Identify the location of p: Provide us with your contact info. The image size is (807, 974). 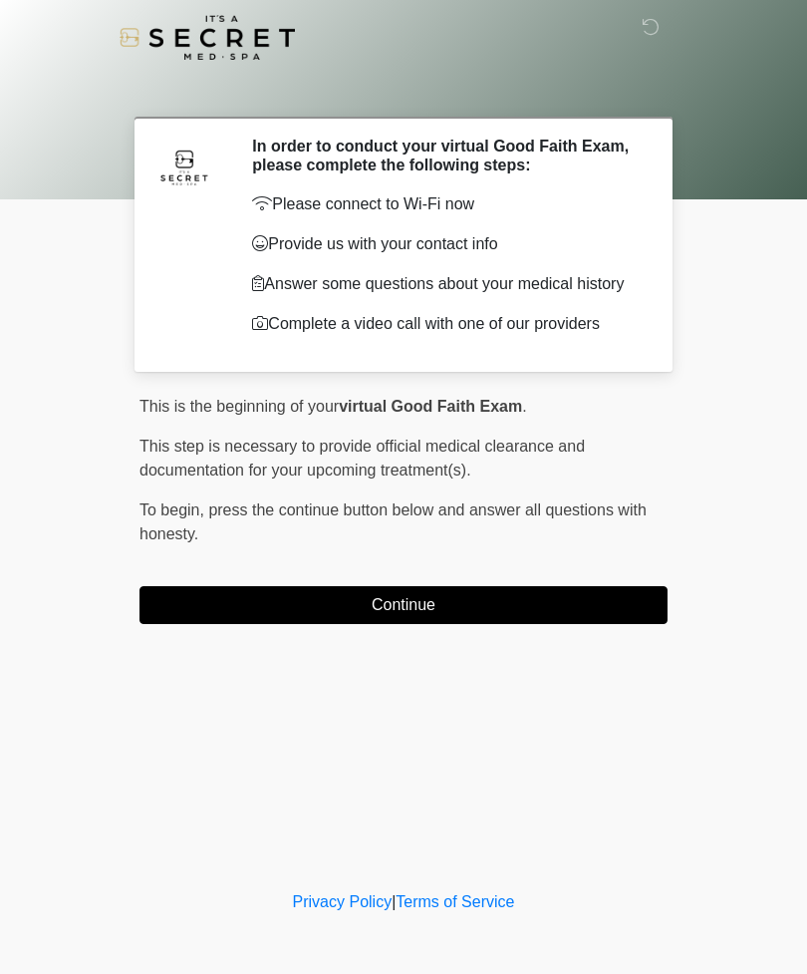
(445, 244).